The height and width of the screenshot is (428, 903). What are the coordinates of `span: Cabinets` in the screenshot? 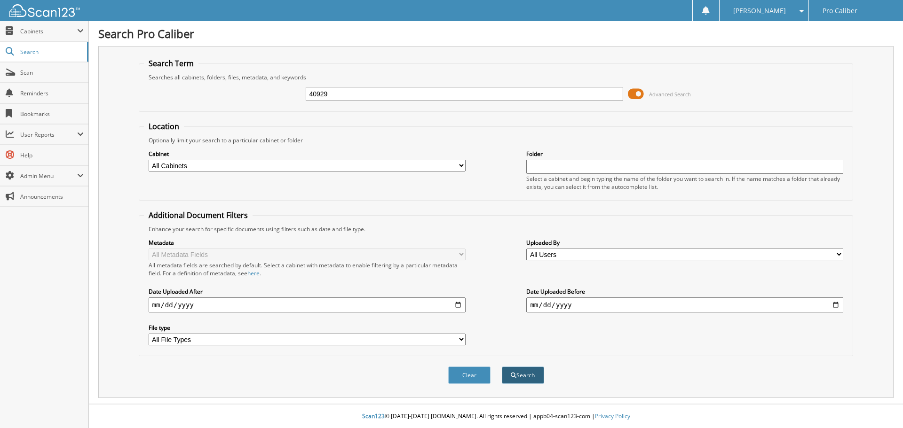 It's located at (48, 31).